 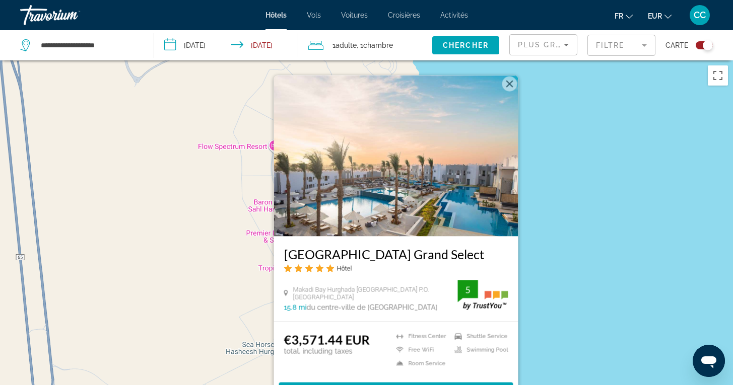 I want to click on span: EUR, so click(x=655, y=16).